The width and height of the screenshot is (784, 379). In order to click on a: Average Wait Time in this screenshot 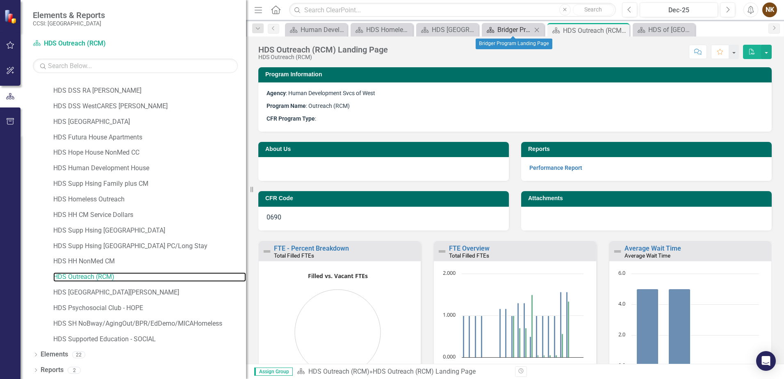, I will do `click(653, 248)`.